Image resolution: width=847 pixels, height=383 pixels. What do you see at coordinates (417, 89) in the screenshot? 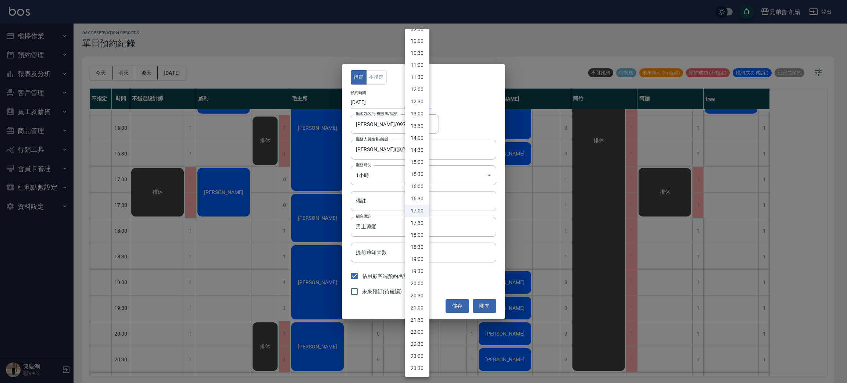
I see `li: 12:00` at bounding box center [417, 89].